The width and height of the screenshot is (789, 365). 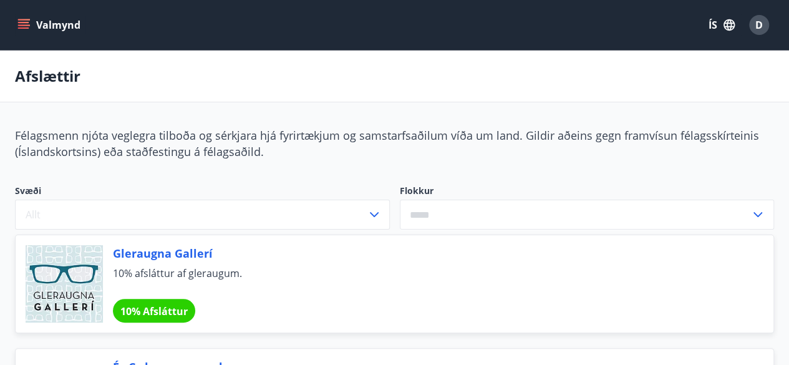 What do you see at coordinates (202, 215) in the screenshot?
I see `button: Allt` at bounding box center [202, 215].